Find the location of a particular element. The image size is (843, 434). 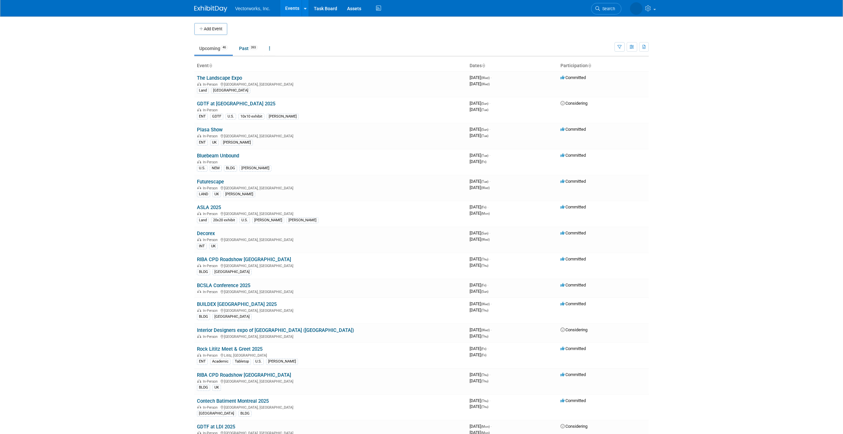

th: Event is located at coordinates (330, 66).